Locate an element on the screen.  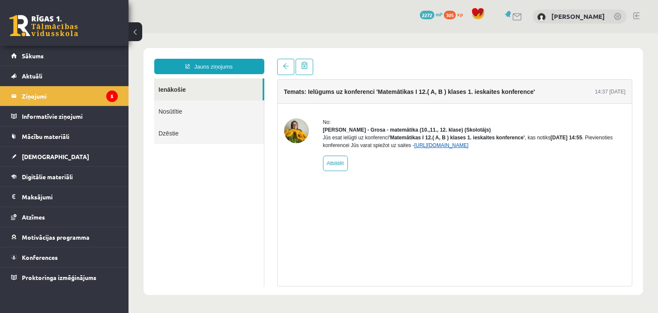
legend: Ziņojumi is located at coordinates (70, 96).